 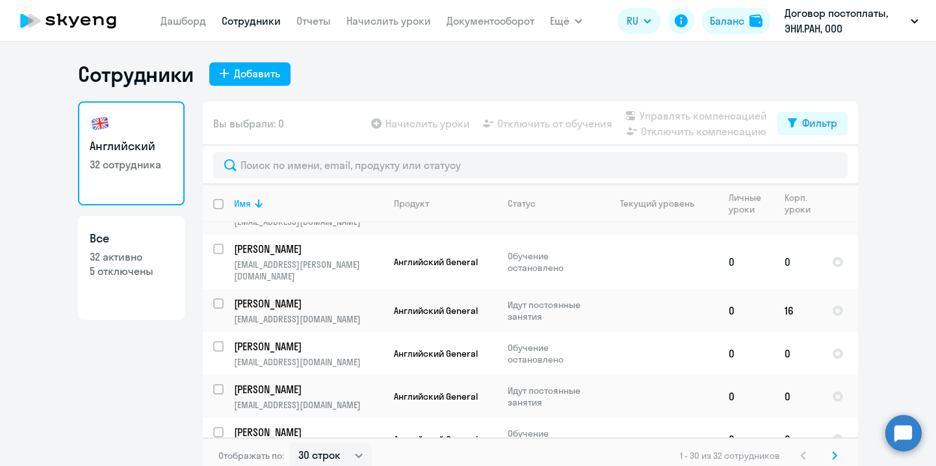 I want to click on a: Дашборд, so click(x=183, y=21).